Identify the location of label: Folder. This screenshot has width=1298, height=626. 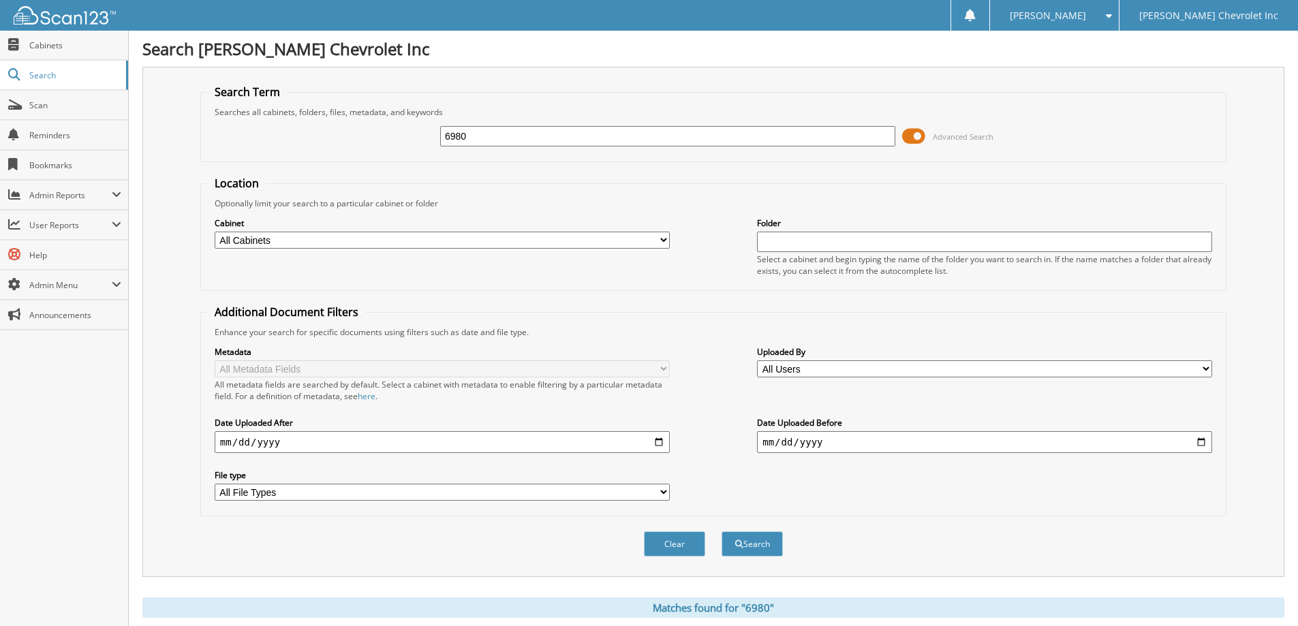
(985, 223).